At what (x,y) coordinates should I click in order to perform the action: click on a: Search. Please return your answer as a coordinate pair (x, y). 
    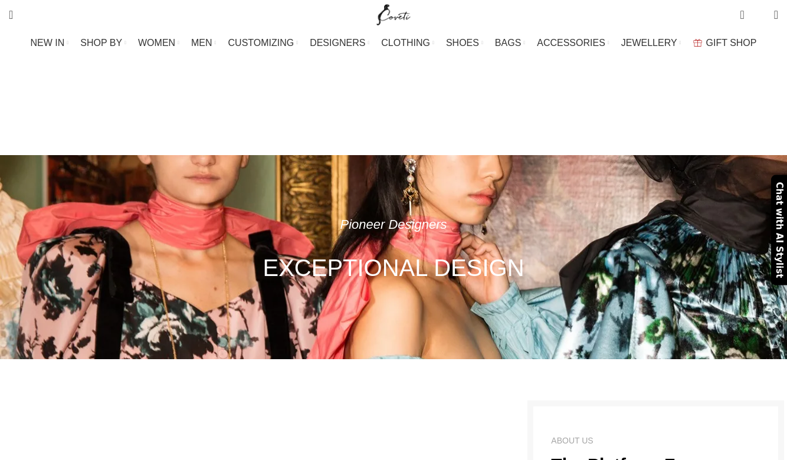
    Looking at the image, I should click on (11, 15).